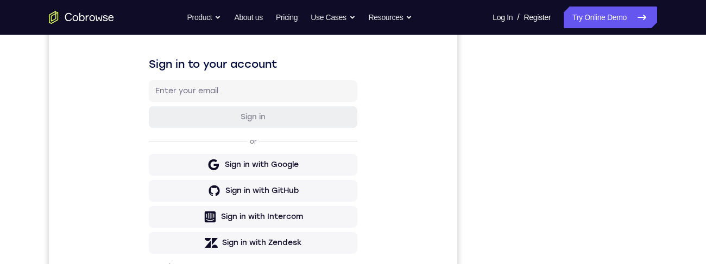 This screenshot has height=264, width=706. Describe the element at coordinates (204, 109) in the screenshot. I see `input: Enter your email` at that location.